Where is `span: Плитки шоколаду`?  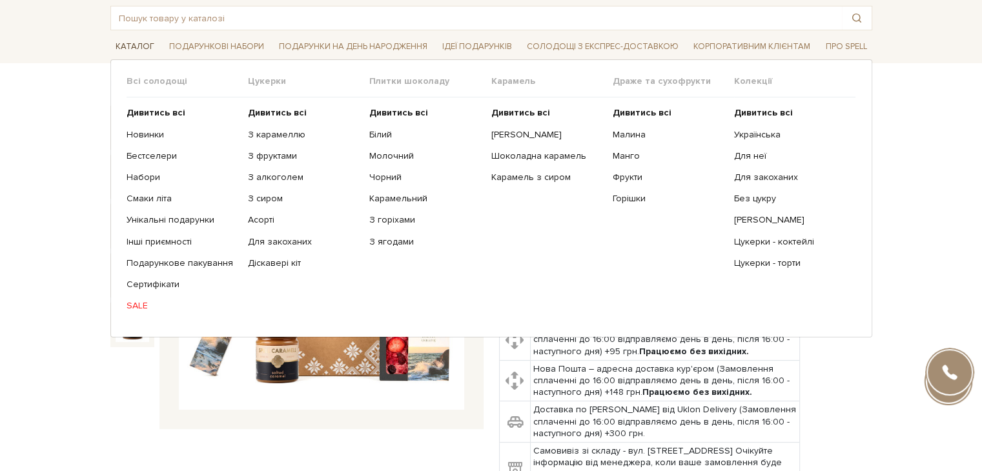
span: Плитки шоколаду is located at coordinates (430, 81).